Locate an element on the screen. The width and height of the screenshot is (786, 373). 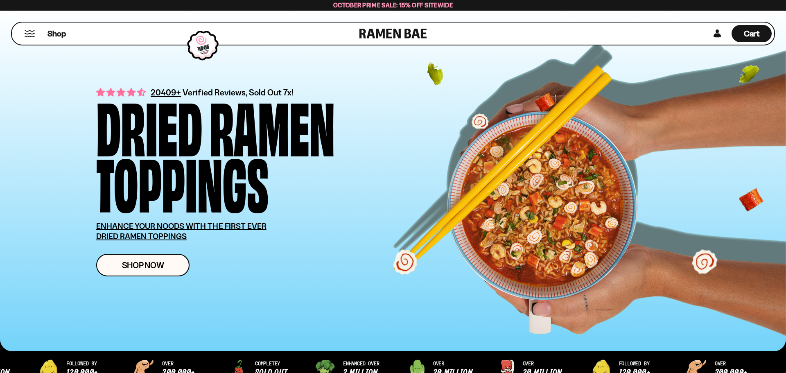
div: Ramen is located at coordinates (272, 124).